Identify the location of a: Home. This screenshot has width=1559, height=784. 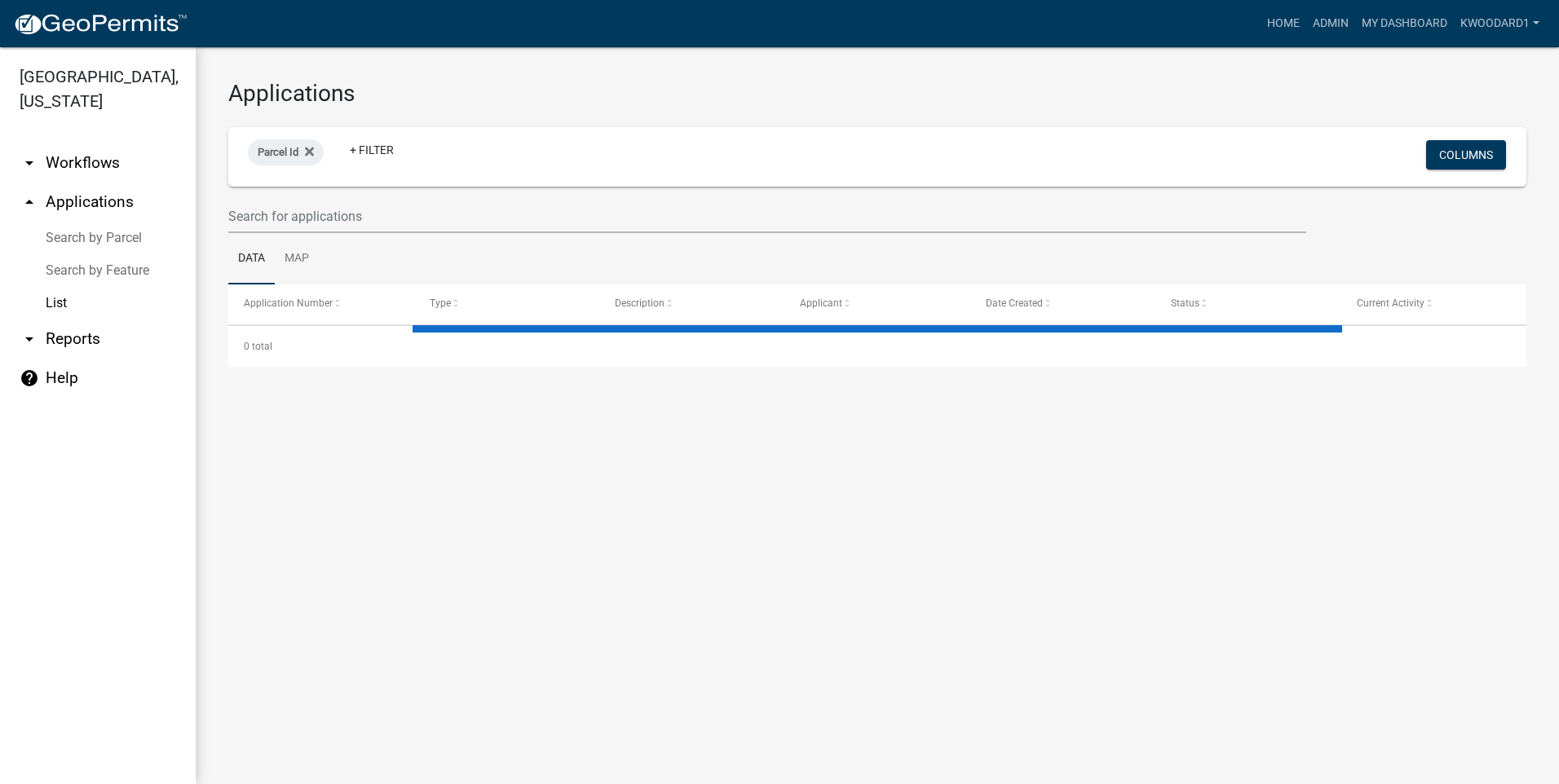
(1283, 24).